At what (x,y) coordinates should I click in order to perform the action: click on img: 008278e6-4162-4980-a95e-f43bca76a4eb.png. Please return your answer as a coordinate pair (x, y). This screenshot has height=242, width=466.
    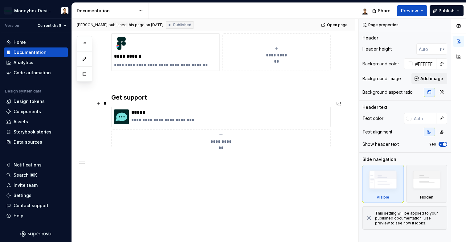
    Looking at the image, I should click on (122, 43).